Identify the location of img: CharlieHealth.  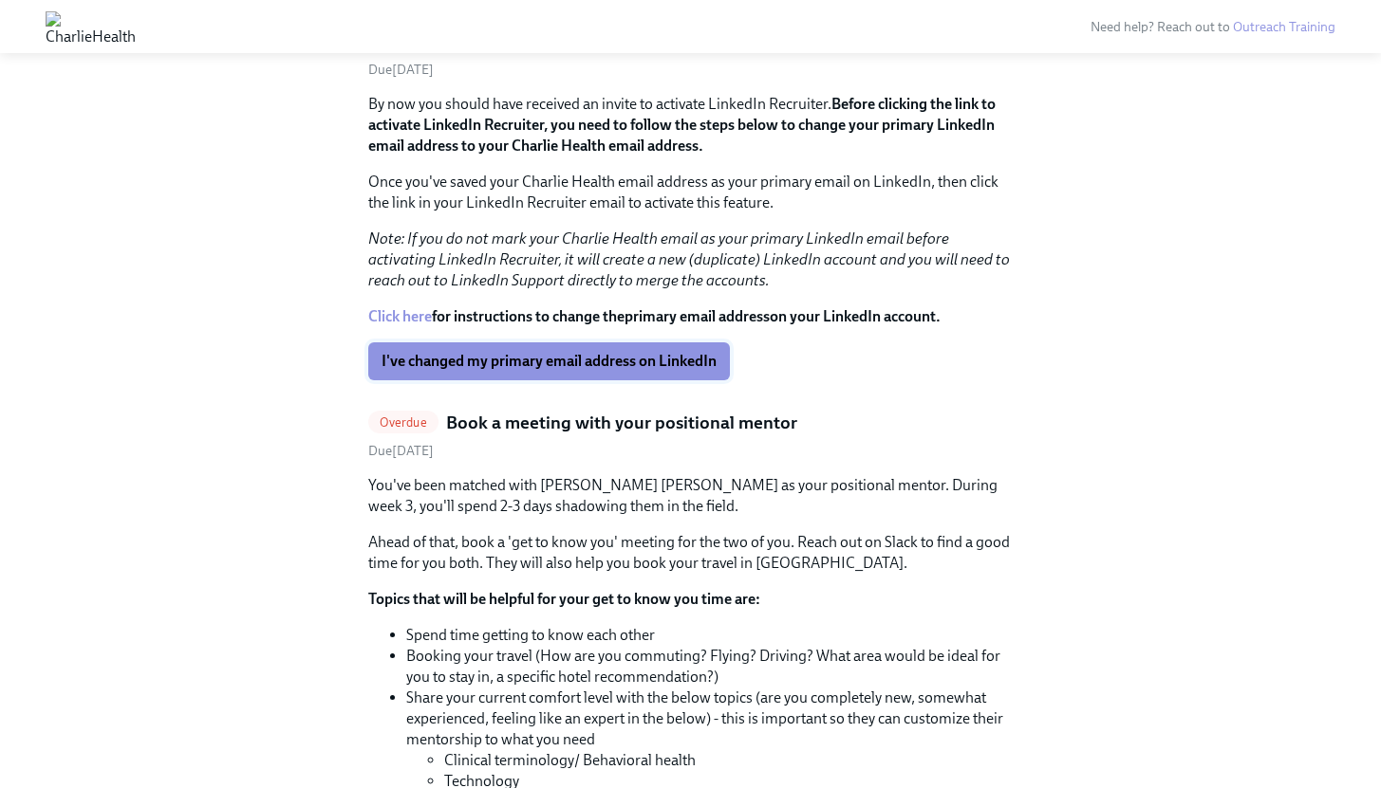
(90, 27).